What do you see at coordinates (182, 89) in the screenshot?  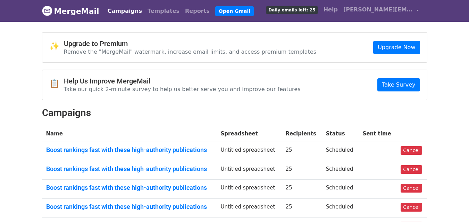 I see `p: Take our quick 2-minute survey to help us better serve you and improve our features` at bounding box center [182, 89].